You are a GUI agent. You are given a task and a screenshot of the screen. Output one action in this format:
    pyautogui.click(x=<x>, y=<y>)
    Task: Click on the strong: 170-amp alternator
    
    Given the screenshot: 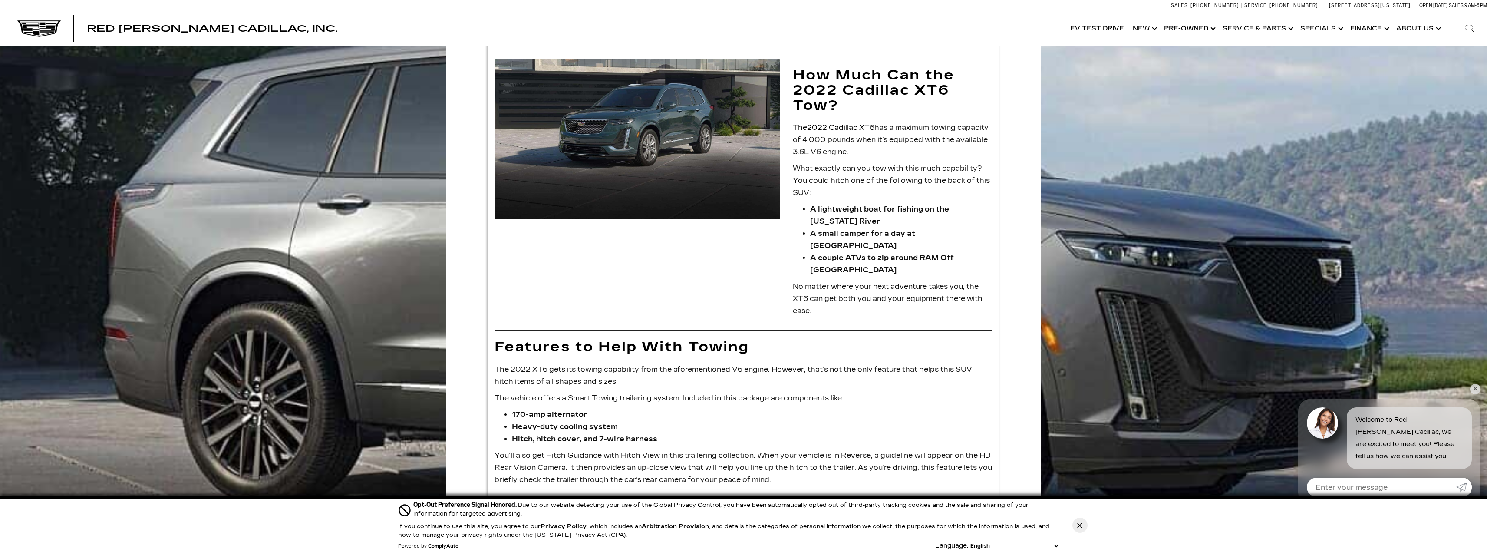 What is the action you would take?
    pyautogui.click(x=549, y=414)
    